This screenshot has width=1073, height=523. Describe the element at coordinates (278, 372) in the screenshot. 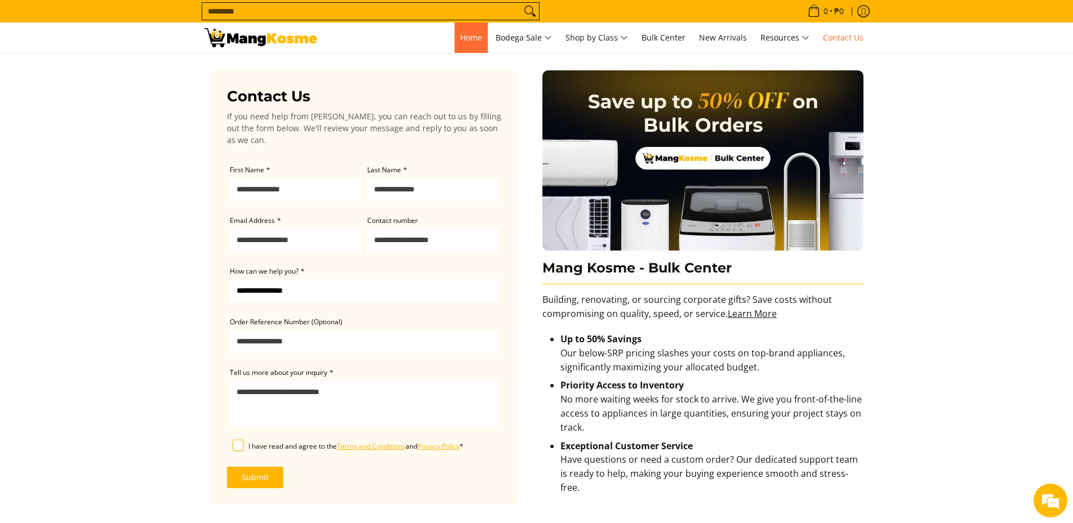

I see `span: Tell us more about your inquiry` at that location.